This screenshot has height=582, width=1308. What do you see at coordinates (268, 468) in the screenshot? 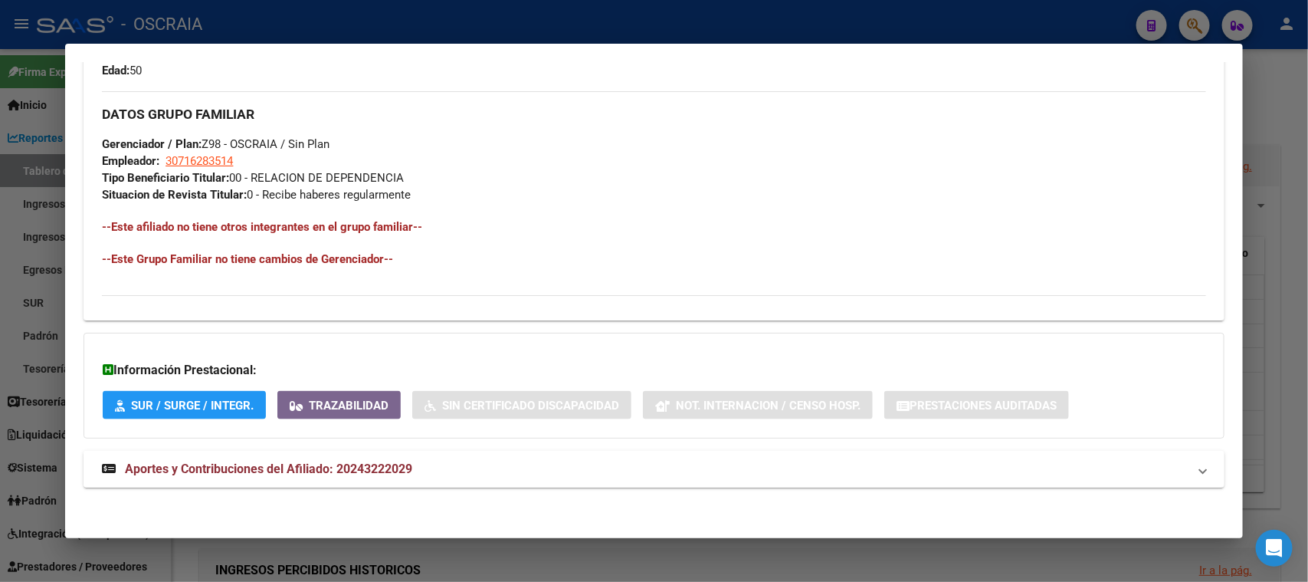
I see `span: Aportes y Contribuciones del Afiliado: 20243222029` at bounding box center [268, 468].